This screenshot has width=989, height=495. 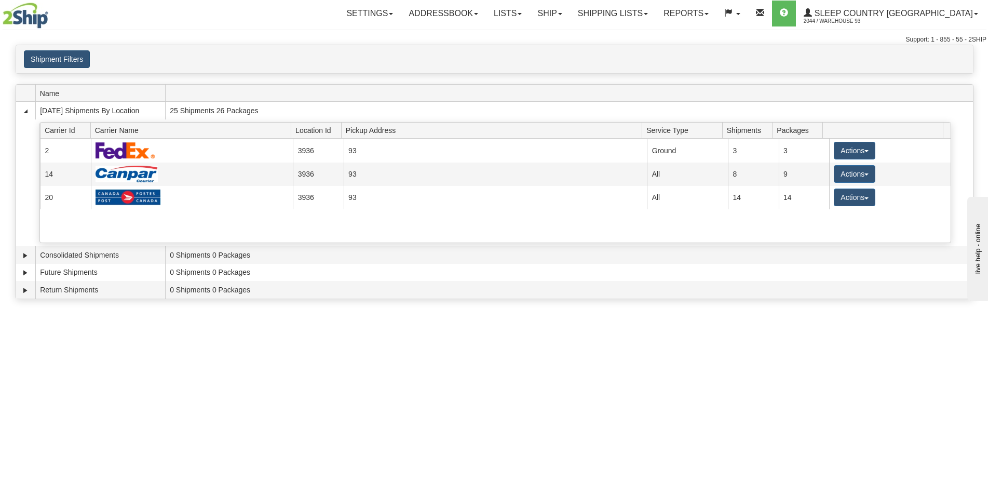 I want to click on img: Canada Post, so click(x=128, y=197).